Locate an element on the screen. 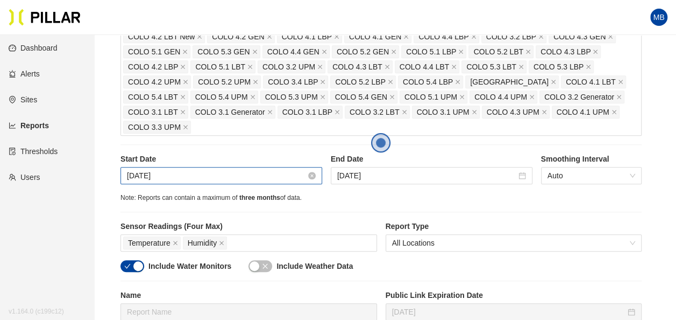 The height and width of the screenshot is (320, 676). span: COLO 3.2 LBT is located at coordinates (375, 112).